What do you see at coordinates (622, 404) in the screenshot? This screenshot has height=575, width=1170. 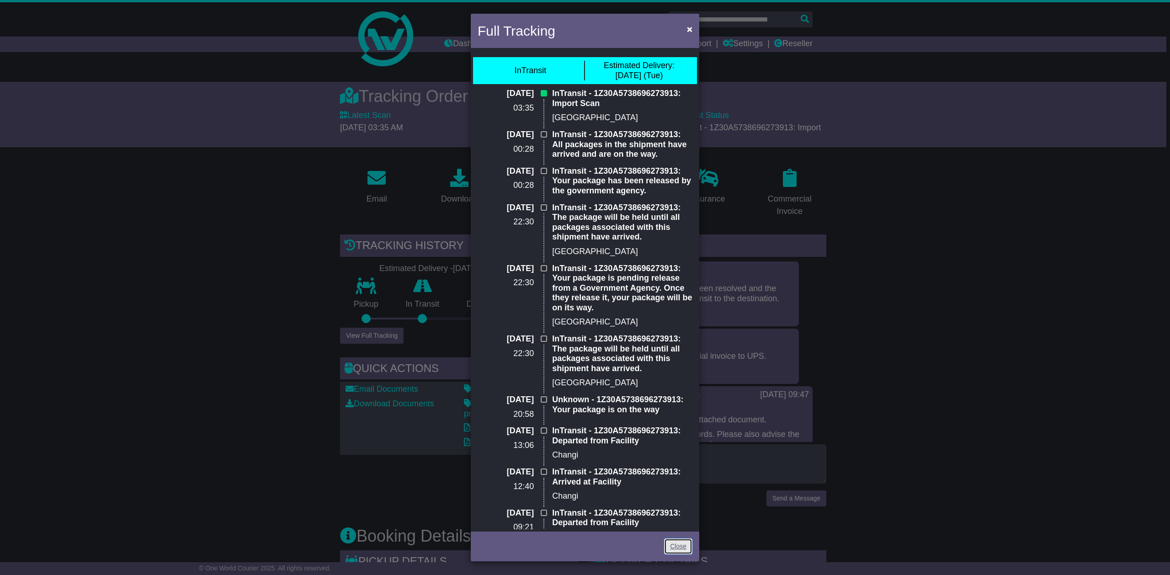 I see `p: Unknown - 1Z30A5738696273913: Your package is on the way` at bounding box center [622, 404].